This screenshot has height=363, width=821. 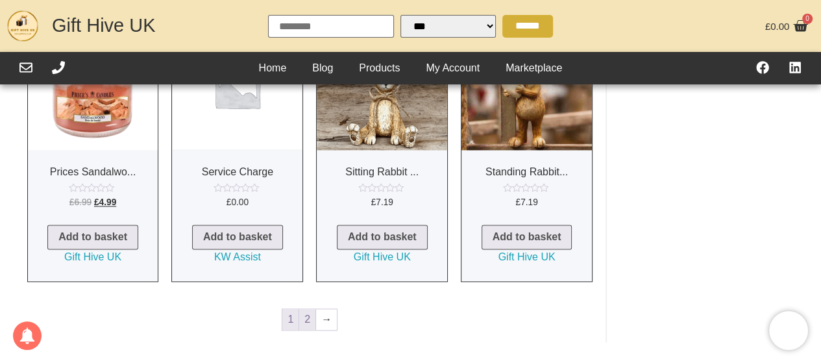 I want to click on span: 0, so click(x=807, y=19).